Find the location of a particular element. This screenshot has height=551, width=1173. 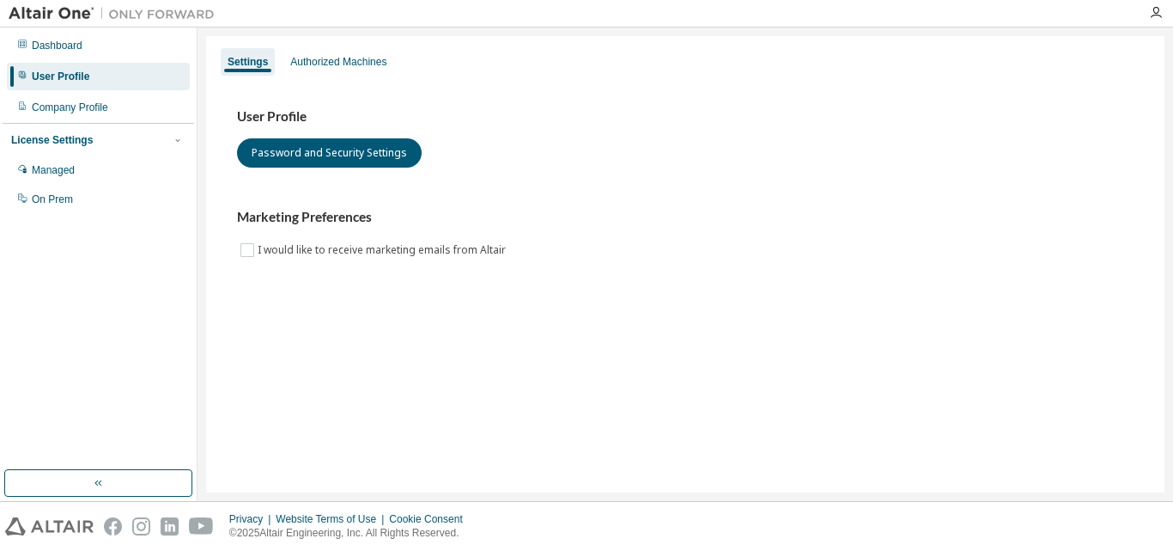

button: Password and Security Settings is located at coordinates (329, 153).